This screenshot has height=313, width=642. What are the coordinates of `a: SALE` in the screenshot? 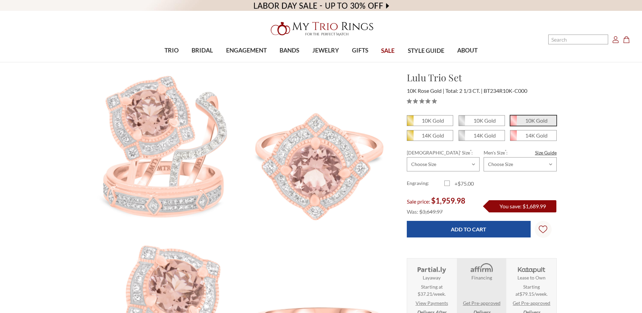 It's located at (388, 51).